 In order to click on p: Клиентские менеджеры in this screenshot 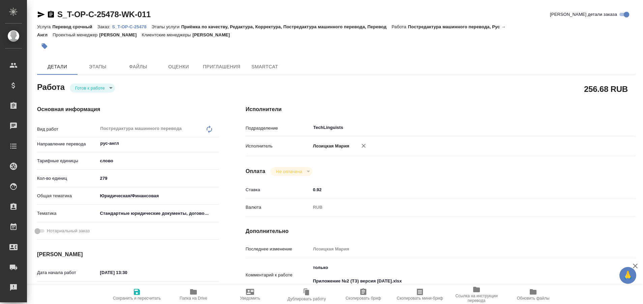, I will do `click(167, 35)`.